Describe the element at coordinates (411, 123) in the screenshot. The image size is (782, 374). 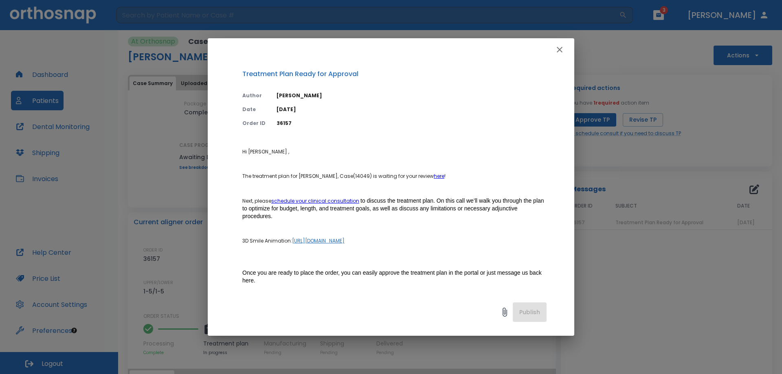
I see `p: 36157` at that location.